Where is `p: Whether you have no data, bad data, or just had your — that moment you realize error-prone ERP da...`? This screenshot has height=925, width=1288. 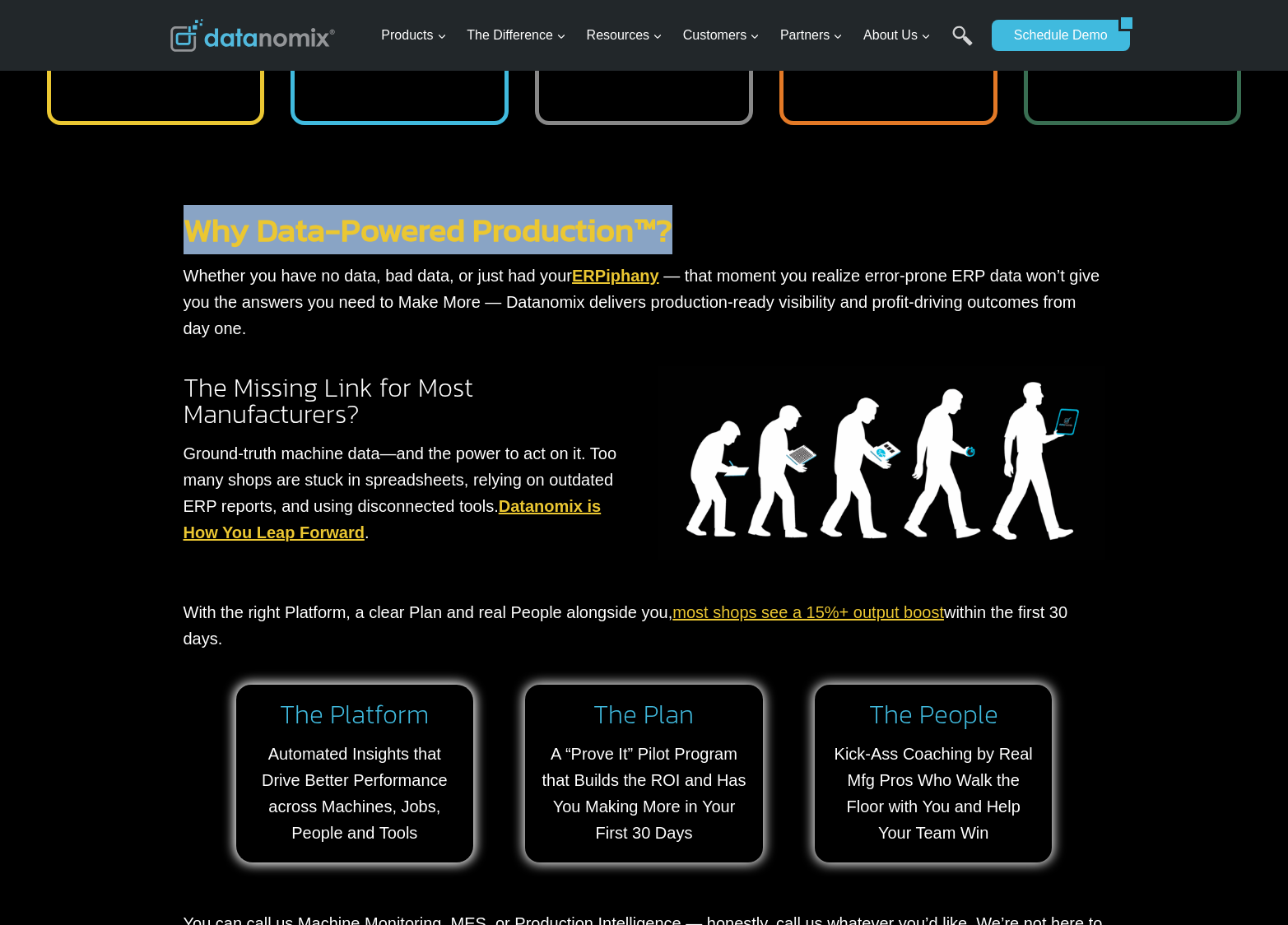 p: Whether you have no data, bad data, or just had your — that moment you realize error-prone ERP da... is located at coordinates (644, 302).